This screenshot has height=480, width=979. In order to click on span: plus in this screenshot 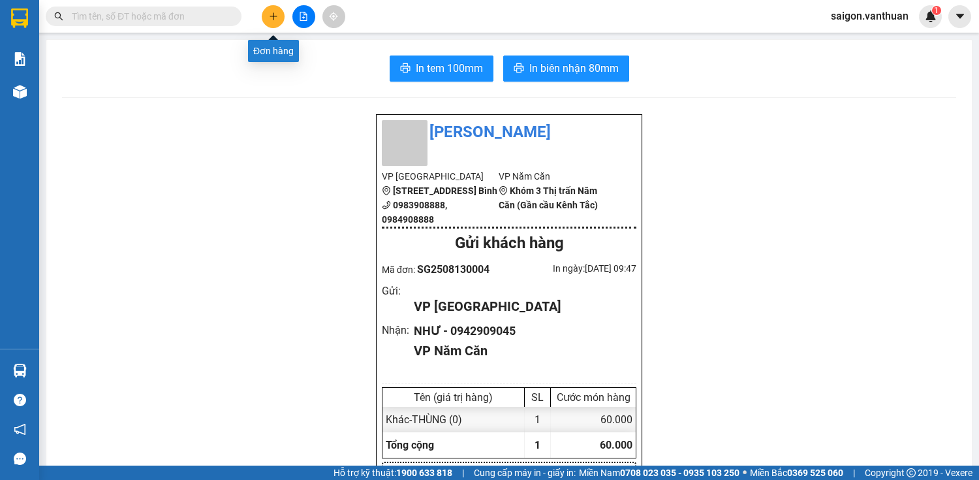, I will do `click(273, 16)`.